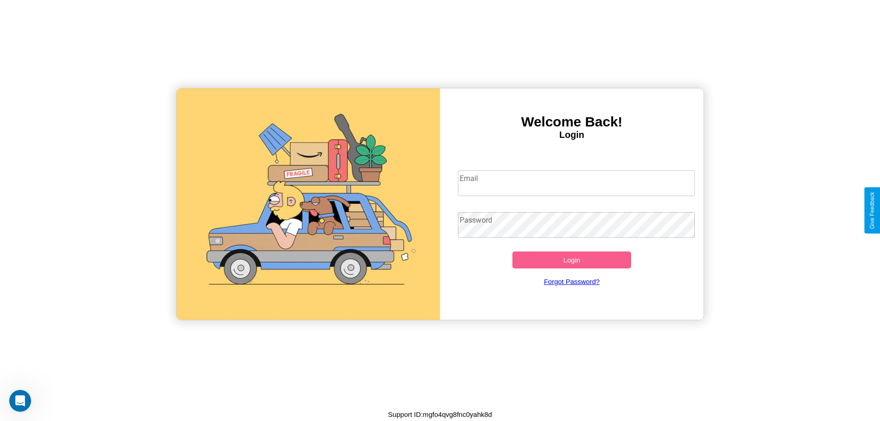 This screenshot has height=421, width=880. I want to click on h4: Login, so click(572, 135).